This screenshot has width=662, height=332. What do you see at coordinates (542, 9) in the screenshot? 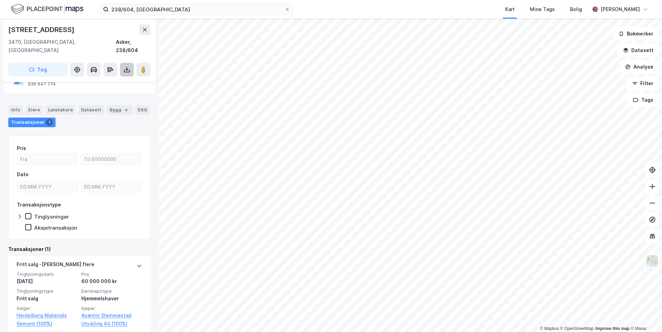
I see `div: Mine Tags` at bounding box center [542, 9].